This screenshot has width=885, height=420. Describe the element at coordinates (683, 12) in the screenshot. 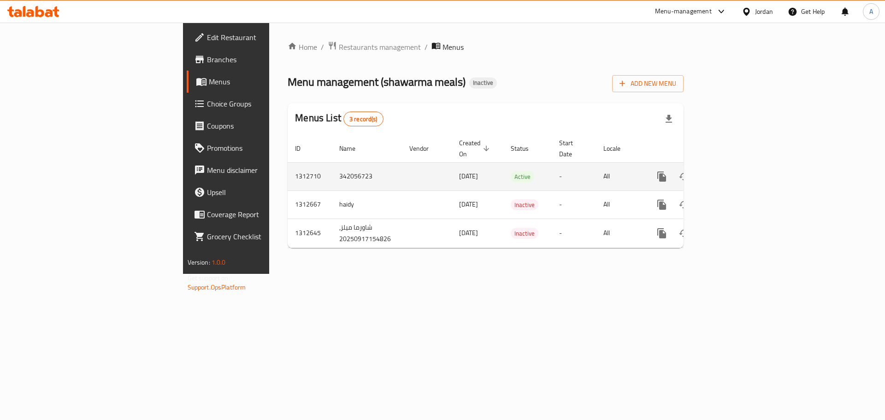

I see `div: Menu-management` at that location.